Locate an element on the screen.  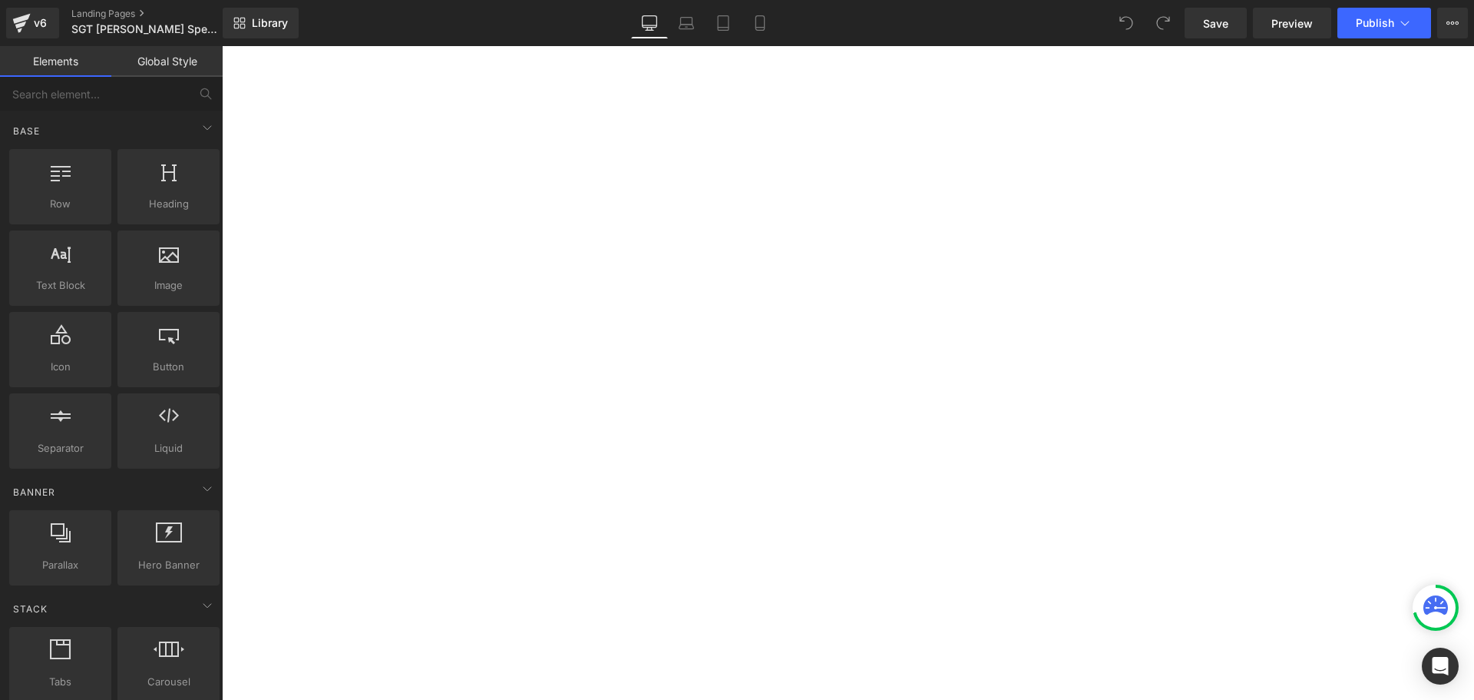
span: Base is located at coordinates (26, 131).